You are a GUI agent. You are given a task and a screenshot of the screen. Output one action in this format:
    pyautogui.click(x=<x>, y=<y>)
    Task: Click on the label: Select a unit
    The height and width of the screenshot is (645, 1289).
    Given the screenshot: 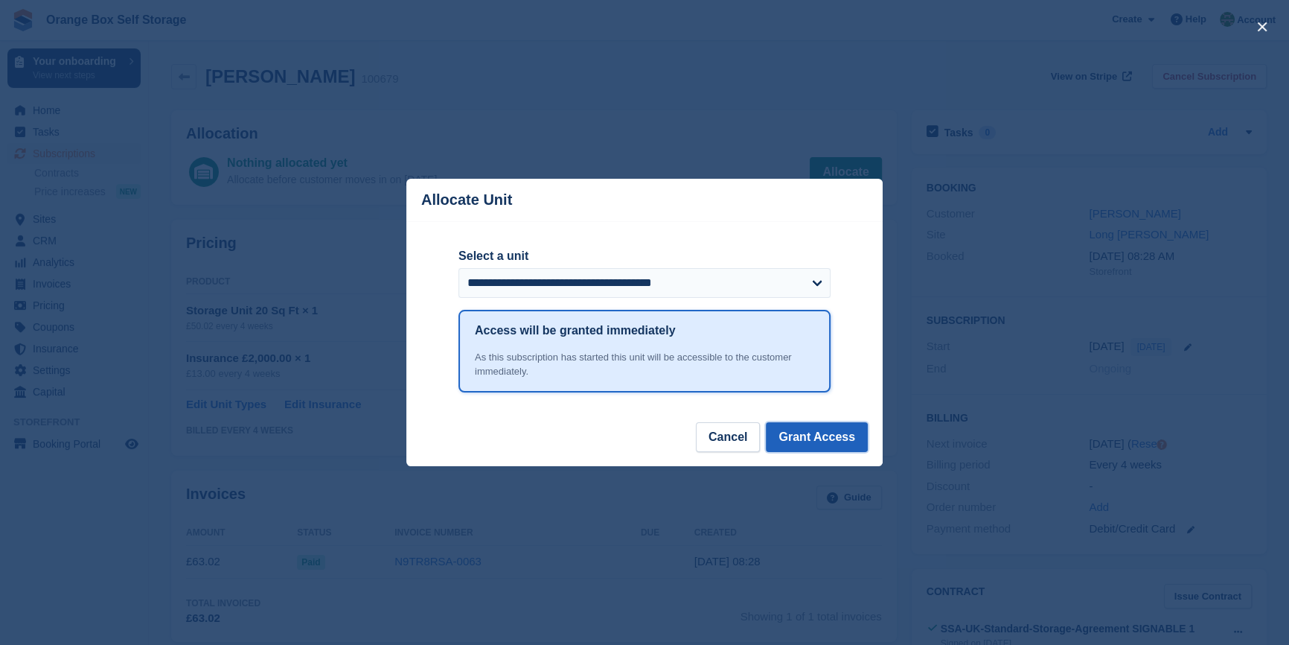 What is the action you would take?
    pyautogui.click(x=645, y=256)
    